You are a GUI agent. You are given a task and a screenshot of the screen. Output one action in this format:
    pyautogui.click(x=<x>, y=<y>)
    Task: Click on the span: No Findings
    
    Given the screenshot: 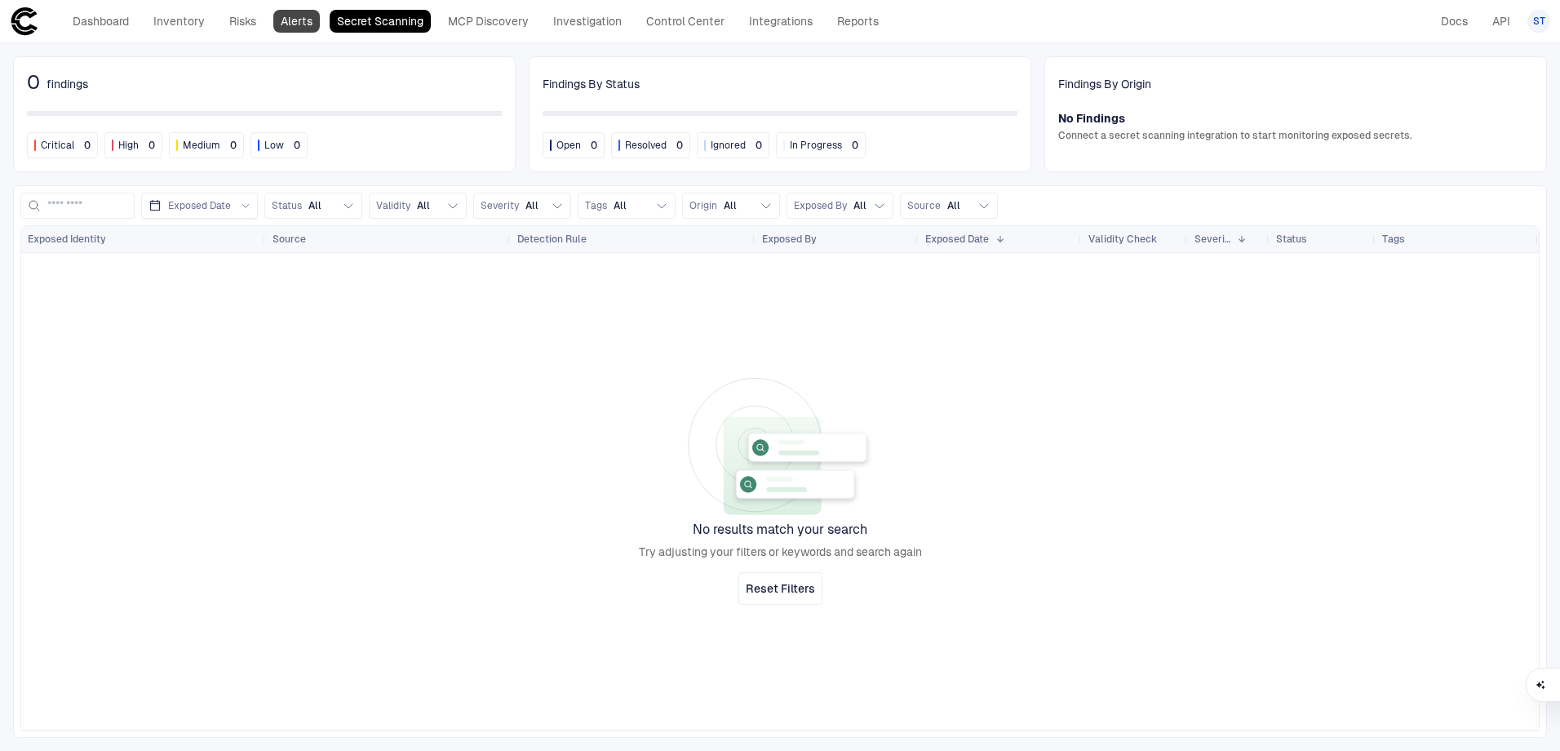 What is the action you would take?
    pyautogui.click(x=1296, y=118)
    